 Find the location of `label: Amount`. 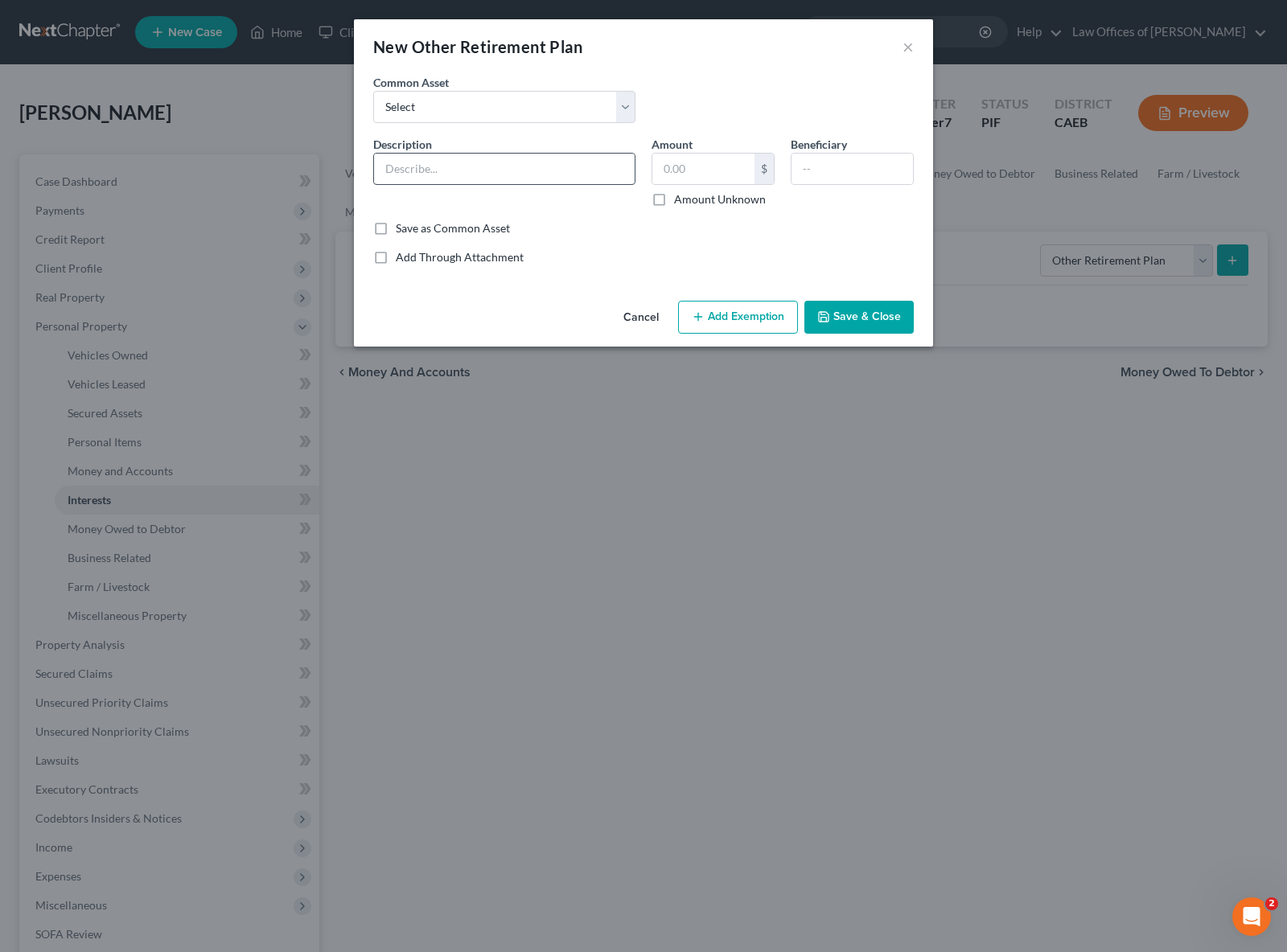

label: Amount is located at coordinates (672, 144).